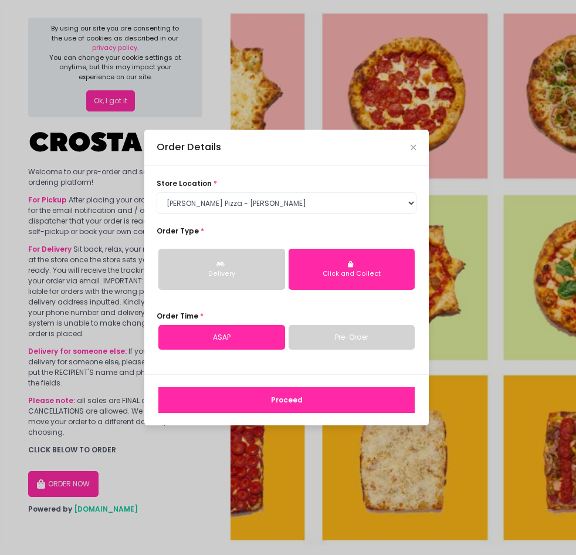 The image size is (576, 555). I want to click on div: Click and Collect, so click(352, 274).